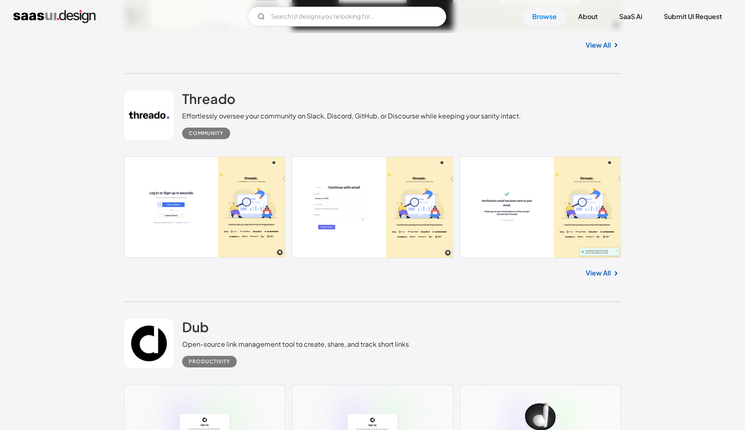 Image resolution: width=745 pixels, height=430 pixels. What do you see at coordinates (206, 133) in the screenshot?
I see `div: Community` at bounding box center [206, 133].